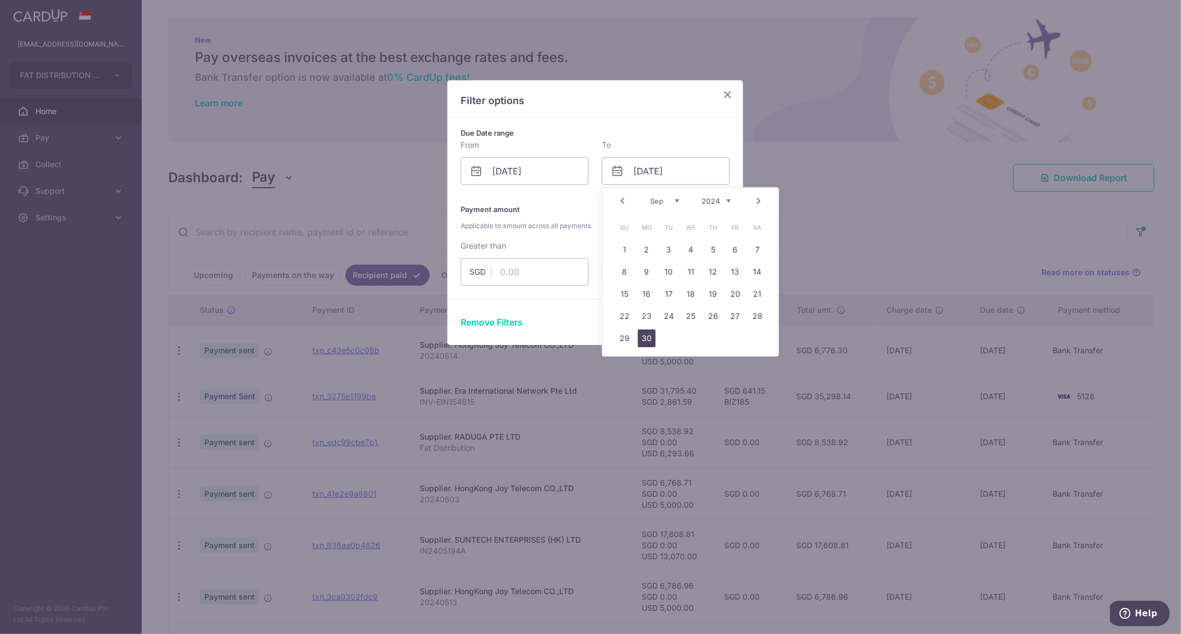 The image size is (1181, 634). What do you see at coordinates (595, 226) in the screenshot?
I see `span: Applicable to amount across all payments.` at bounding box center [595, 226].